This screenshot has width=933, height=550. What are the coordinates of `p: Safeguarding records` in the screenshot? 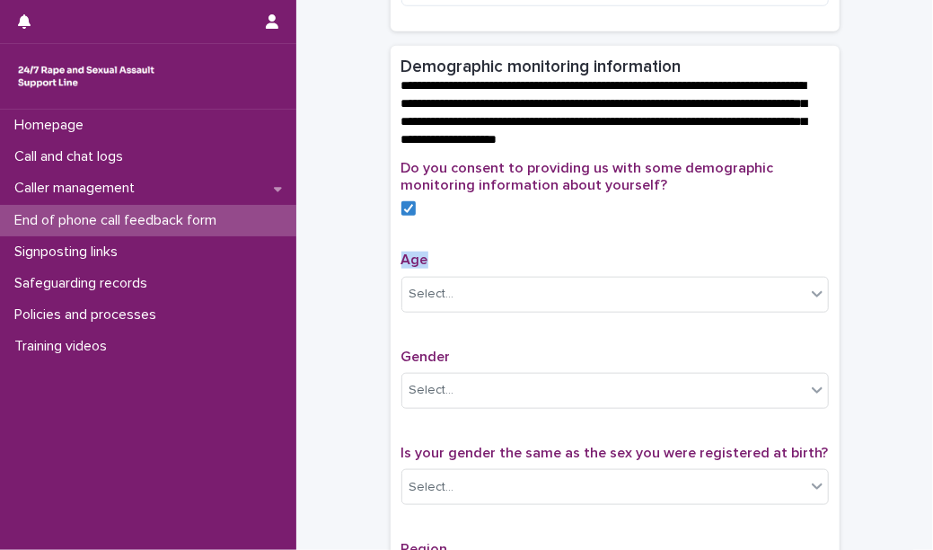 It's located at (84, 283).